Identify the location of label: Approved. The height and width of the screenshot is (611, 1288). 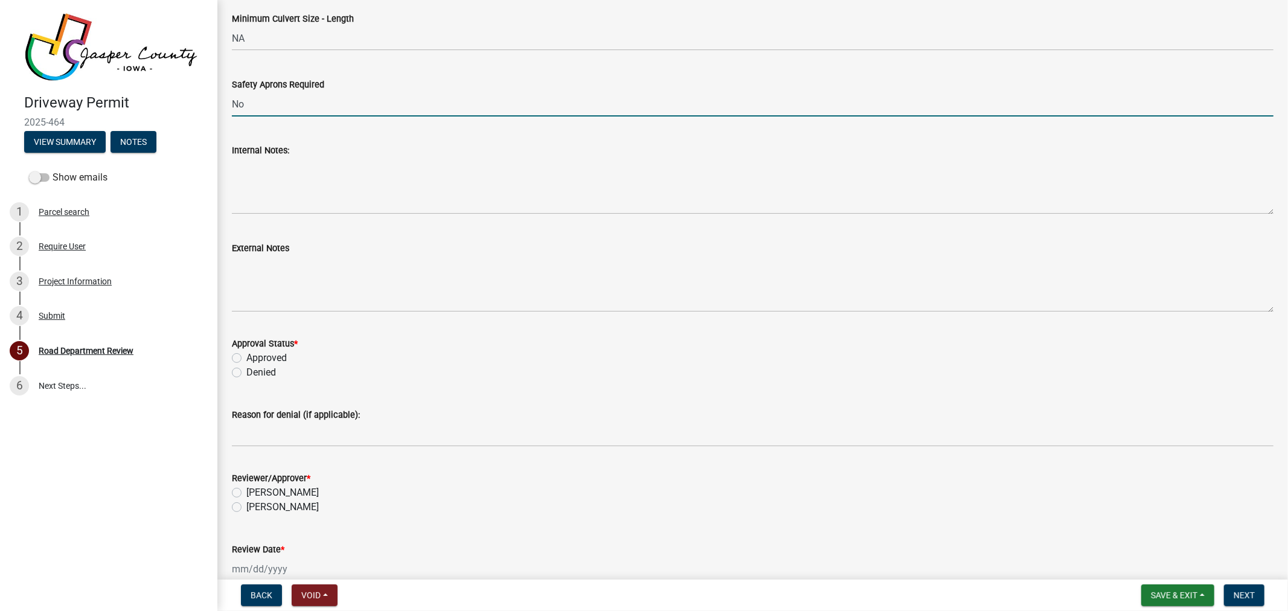
(266, 358).